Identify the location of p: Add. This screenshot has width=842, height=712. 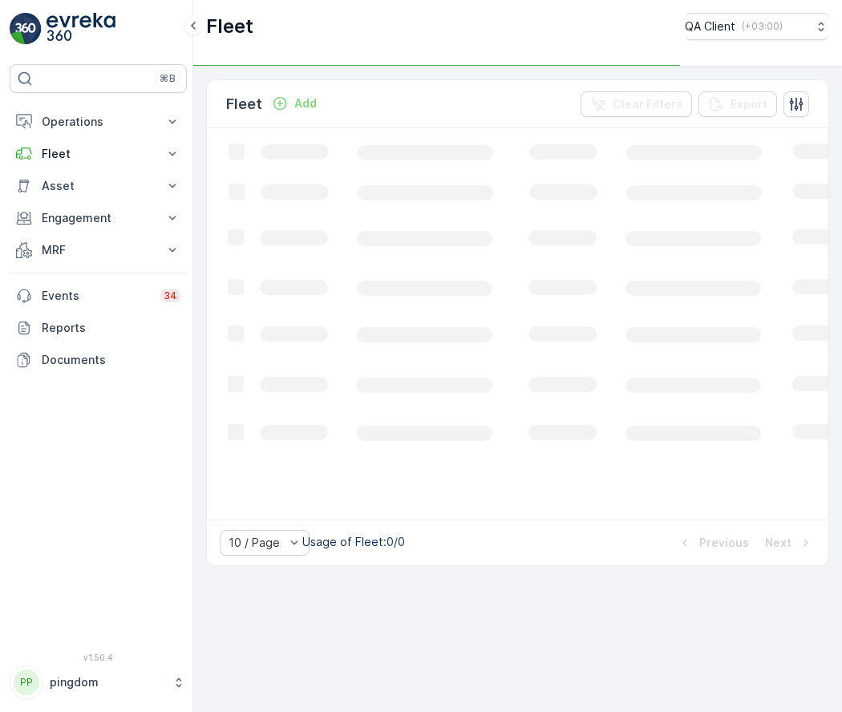
(305, 103).